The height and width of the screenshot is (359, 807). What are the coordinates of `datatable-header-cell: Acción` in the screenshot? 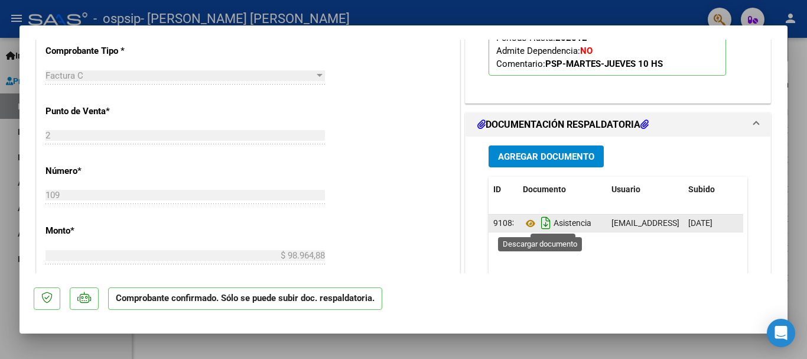 It's located at (772, 189).